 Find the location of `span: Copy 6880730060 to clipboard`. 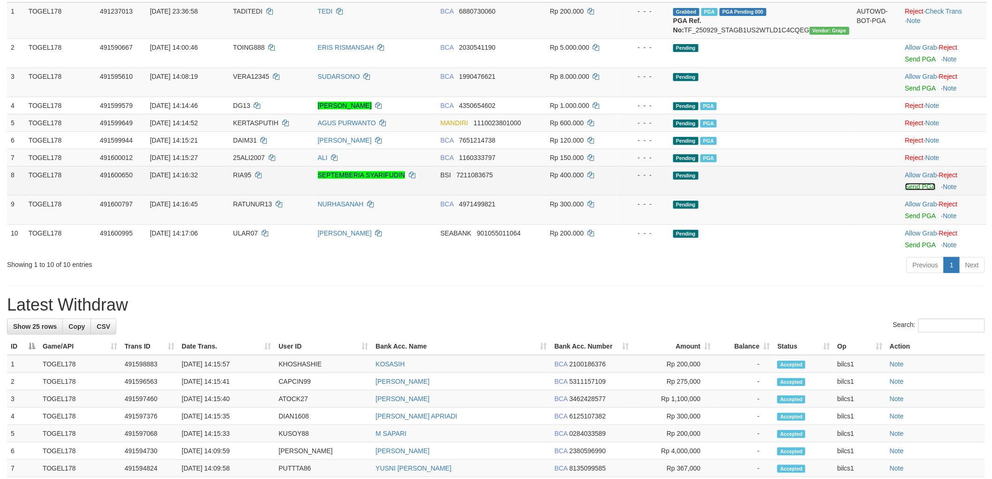

span: Copy 6880730060 to clipboard is located at coordinates (477, 11).